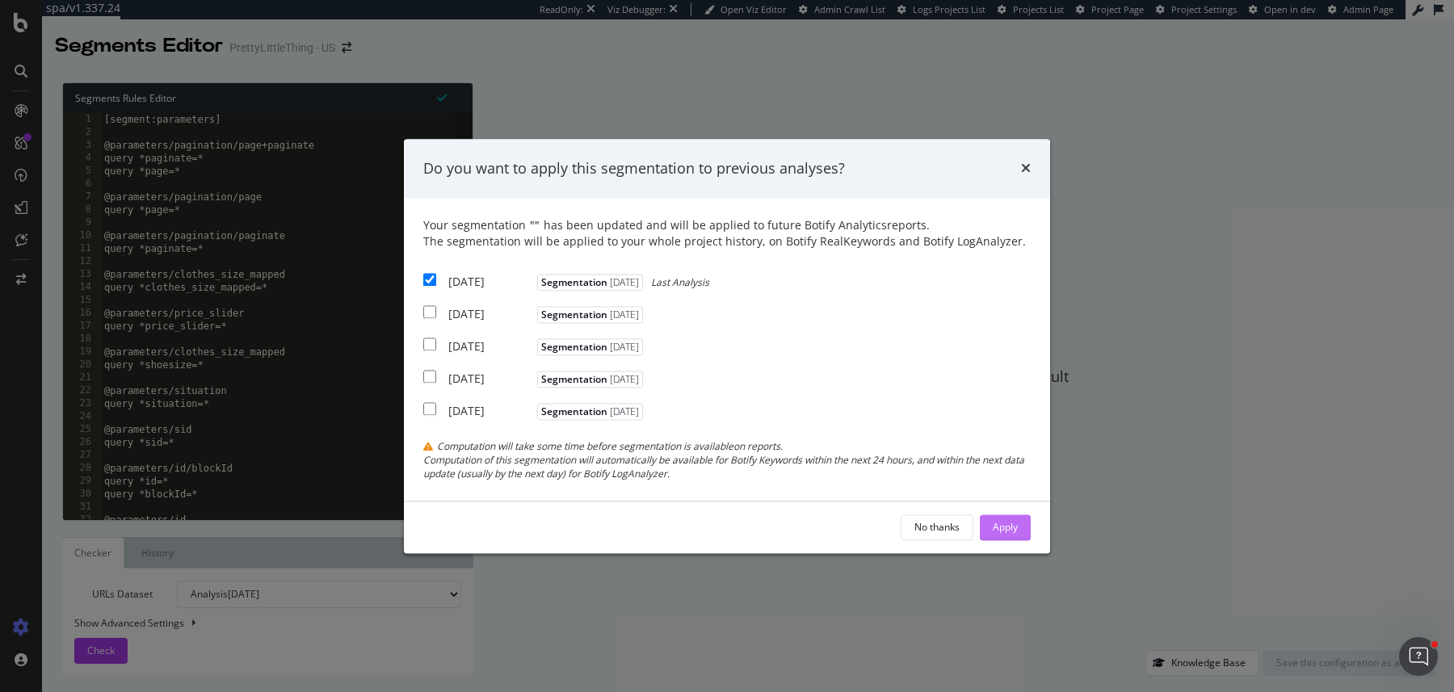 The image size is (1454, 692). Describe the element at coordinates (680, 283) in the screenshot. I see `span: Last Analysis` at that location.